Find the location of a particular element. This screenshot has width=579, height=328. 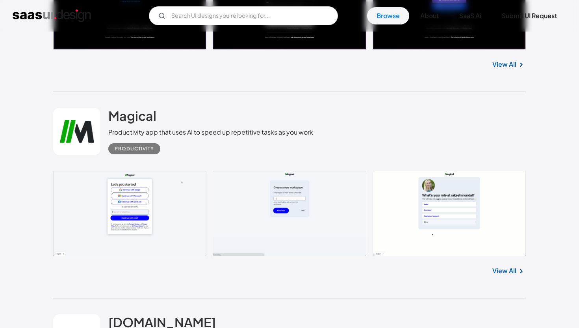

a: SaaS Ai is located at coordinates (471, 16).